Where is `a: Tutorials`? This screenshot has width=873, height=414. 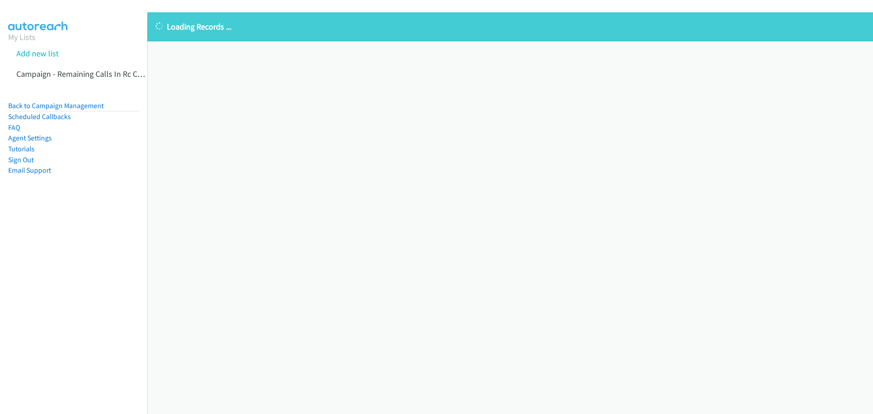 a: Tutorials is located at coordinates (21, 149).